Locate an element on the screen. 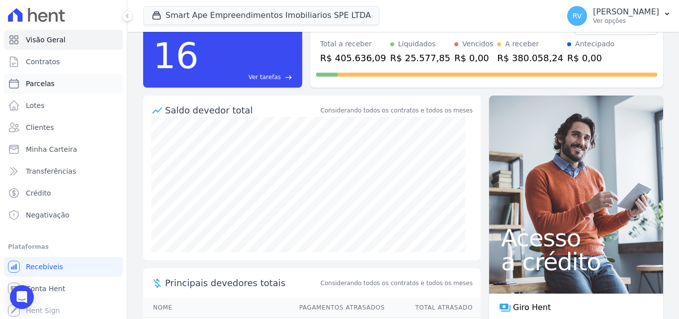 The height and width of the screenshot is (319, 679). div: R$ 25.577,85 is located at coordinates (420, 58).